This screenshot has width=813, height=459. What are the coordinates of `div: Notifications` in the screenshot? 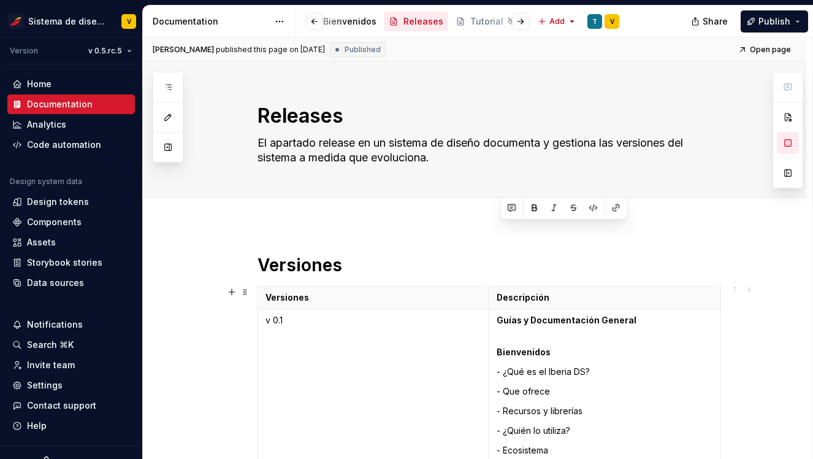 It's located at (55, 325).